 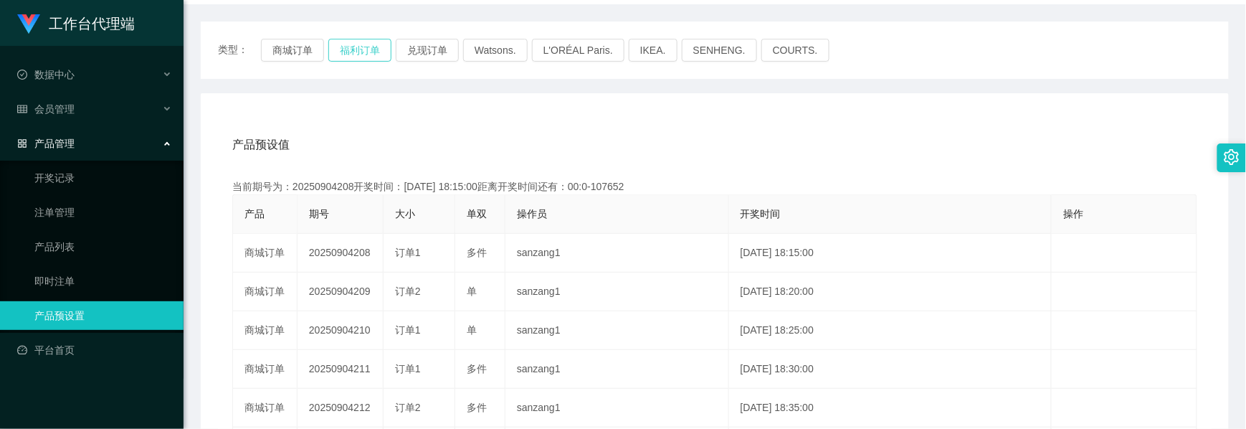 What do you see at coordinates (103, 178) in the screenshot?
I see `a: 开奖记录` at bounding box center [103, 178].